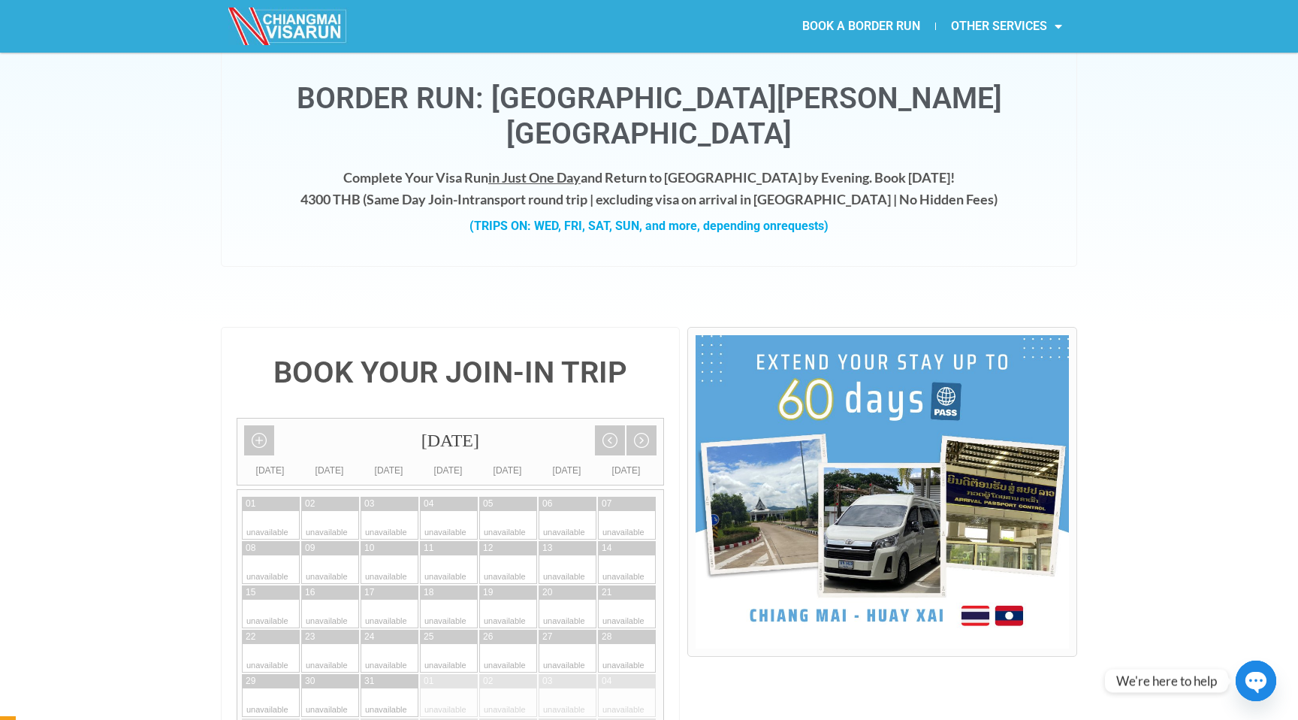 The image size is (1298, 720). I want to click on div: 19, so click(488, 592).